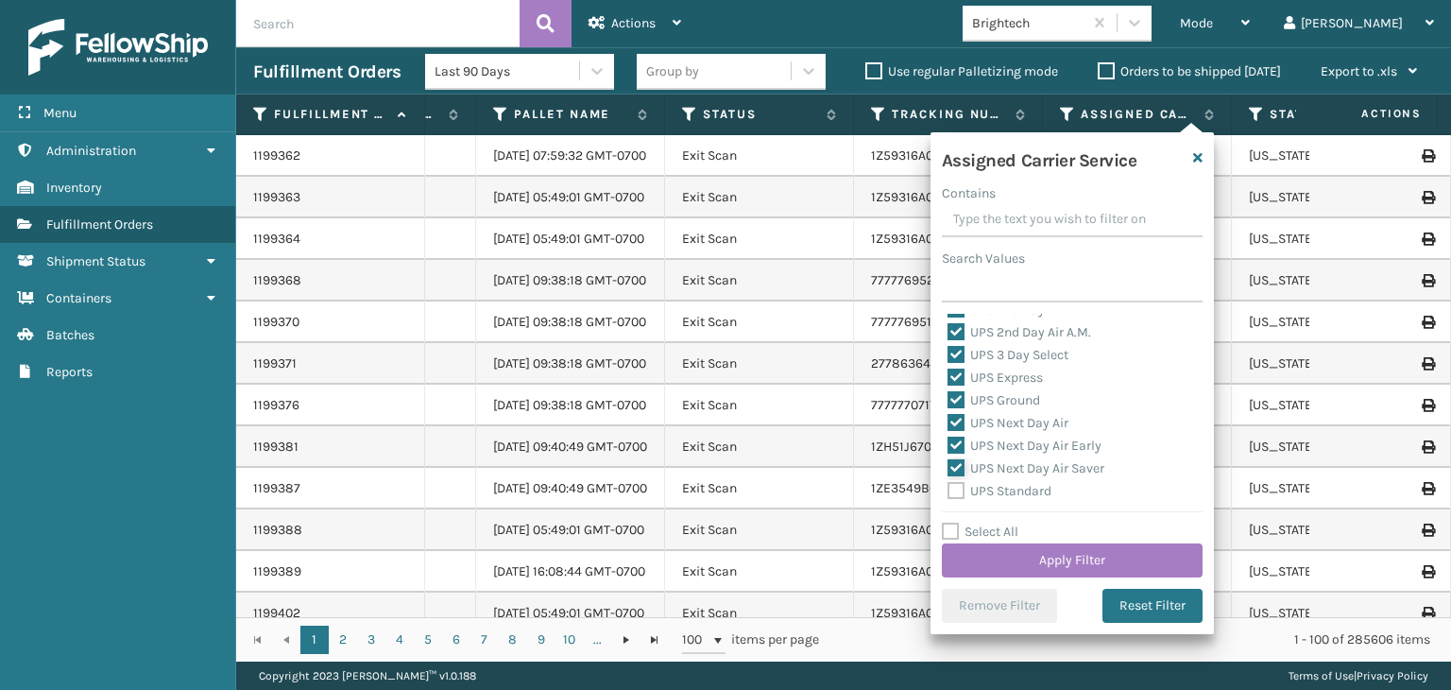 The image size is (1451, 690). I want to click on a: 777776951867, so click(913, 321).